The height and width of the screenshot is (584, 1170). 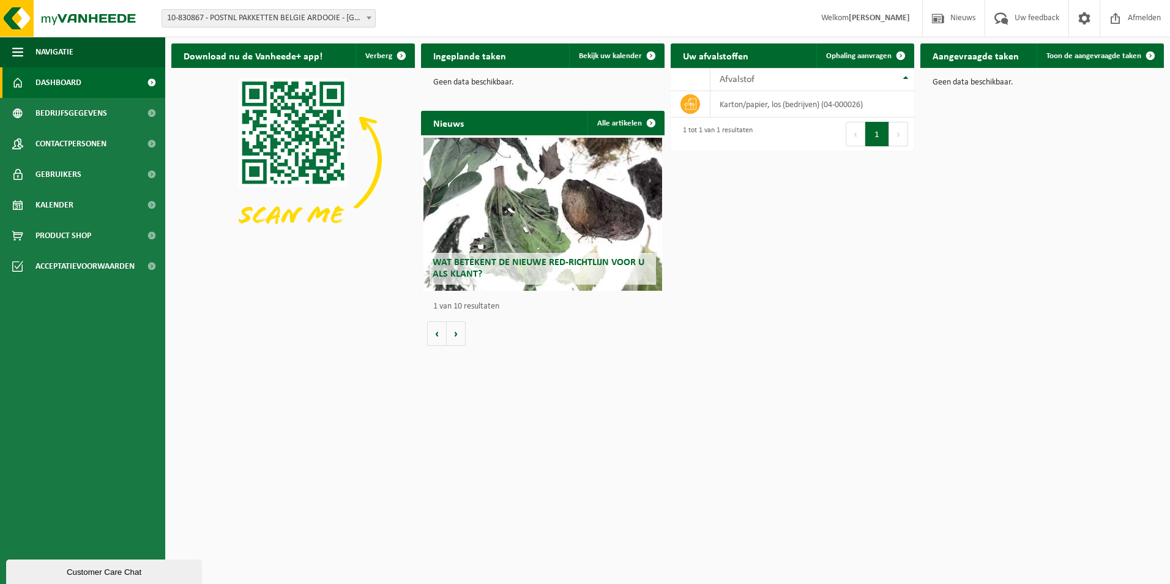 What do you see at coordinates (98, 15) in the screenshot?
I see `div: Customer Care Chat` at bounding box center [98, 15].